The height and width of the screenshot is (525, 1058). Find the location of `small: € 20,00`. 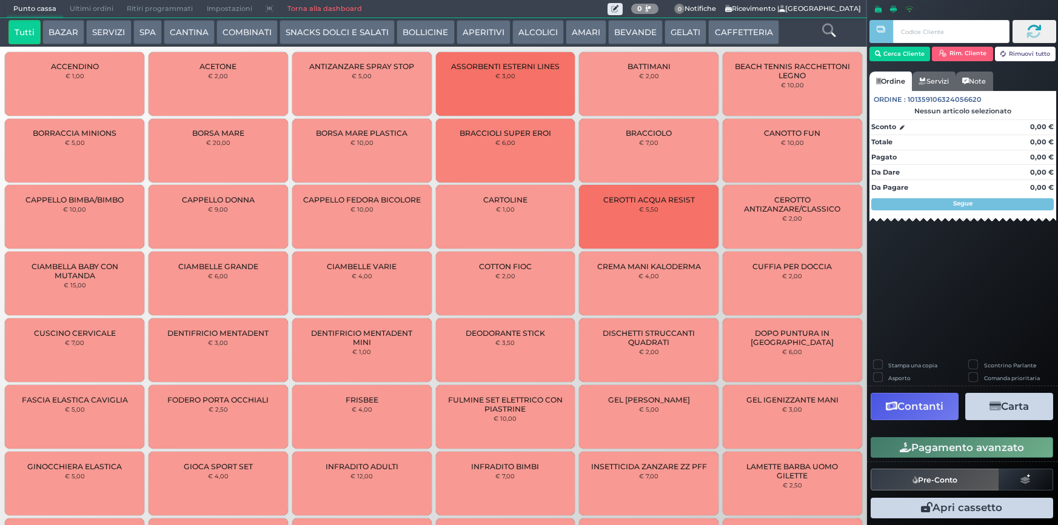

small: € 20,00 is located at coordinates (218, 142).